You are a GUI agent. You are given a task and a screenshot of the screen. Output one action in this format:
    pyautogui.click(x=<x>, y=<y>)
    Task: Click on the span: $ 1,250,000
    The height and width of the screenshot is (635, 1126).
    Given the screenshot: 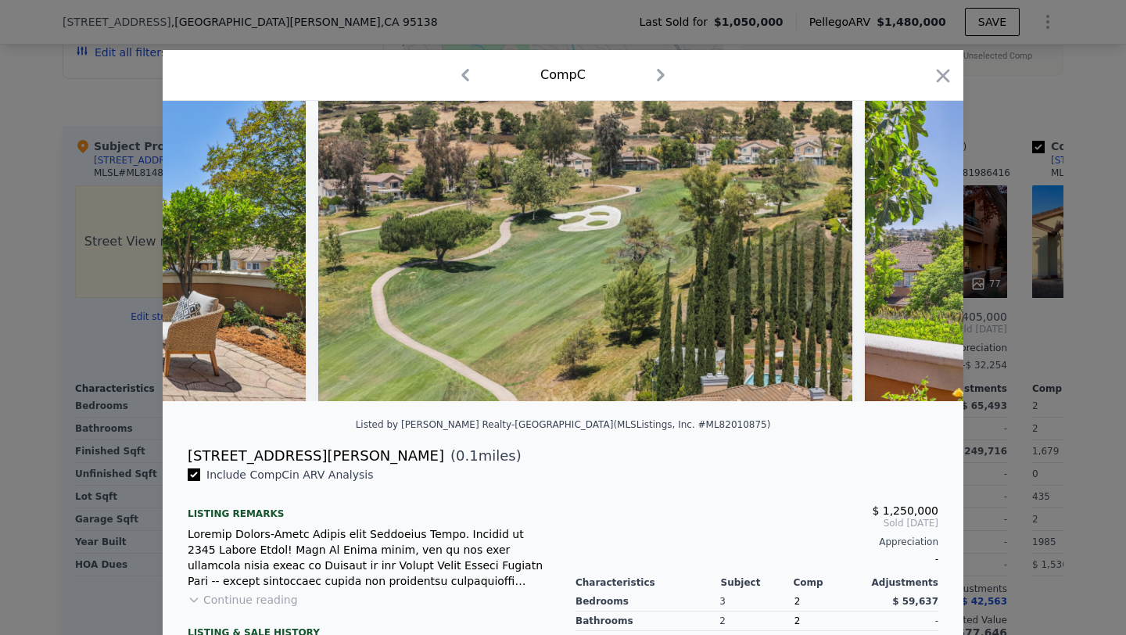 What is the action you would take?
    pyautogui.click(x=905, y=511)
    